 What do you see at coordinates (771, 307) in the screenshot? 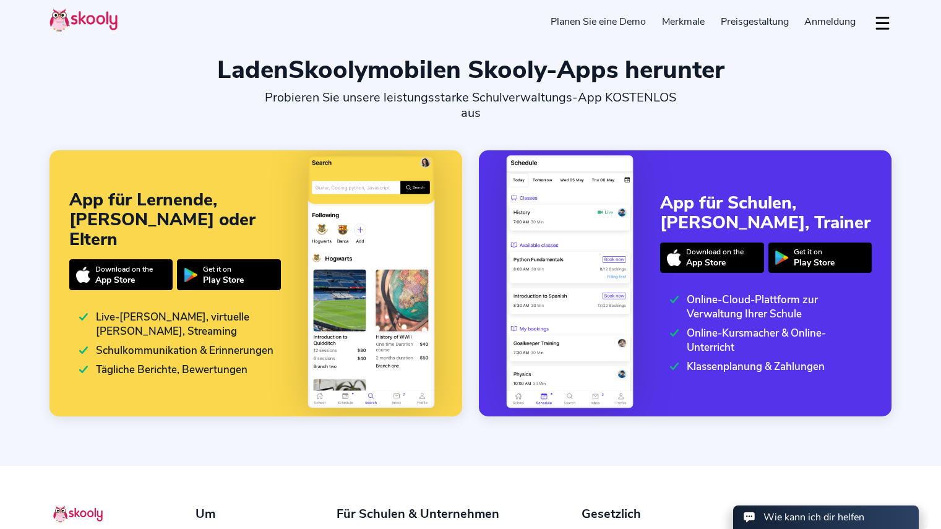
I see `div: Online-Cloud-Plattform zur Verwaltung Ihrer Schule` at bounding box center [771, 307].